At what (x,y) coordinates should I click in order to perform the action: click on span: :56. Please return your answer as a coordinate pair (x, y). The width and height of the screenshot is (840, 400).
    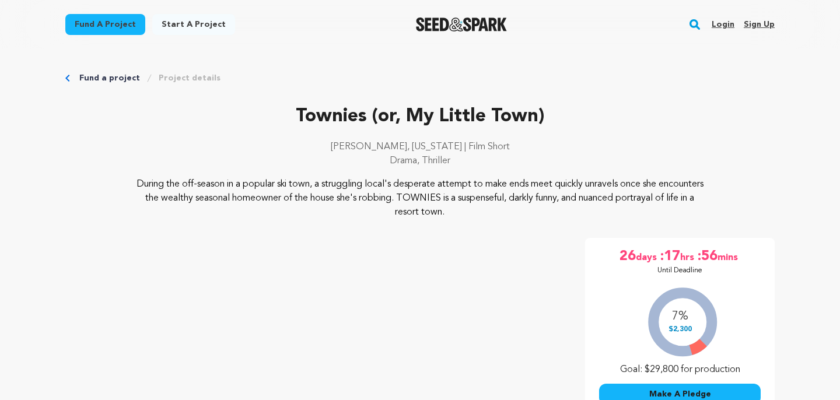
    Looking at the image, I should click on (707, 257).